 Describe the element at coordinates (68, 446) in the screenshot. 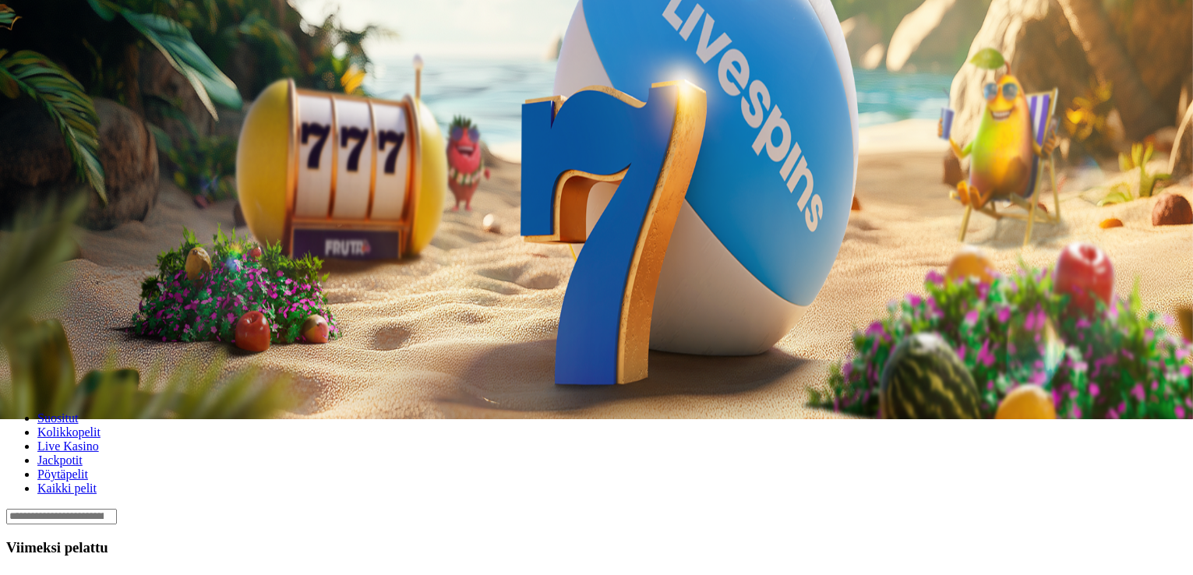

I see `a: Live Kasino` at that location.